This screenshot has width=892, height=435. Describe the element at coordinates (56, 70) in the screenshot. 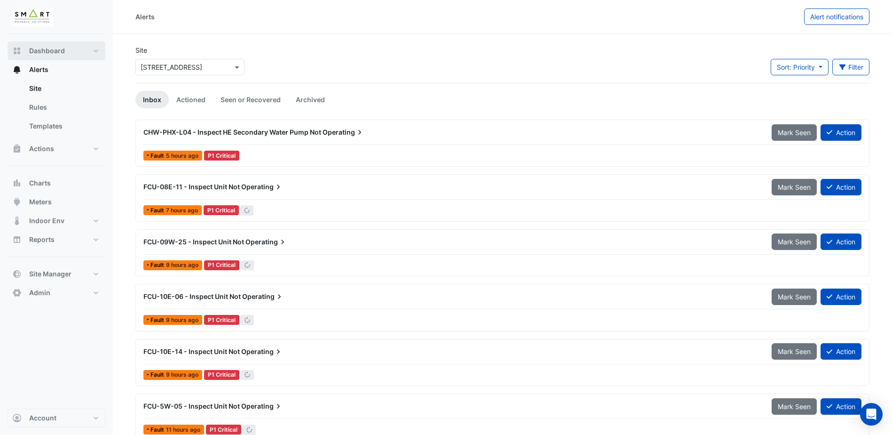

I see `button: Alerts` at that location.